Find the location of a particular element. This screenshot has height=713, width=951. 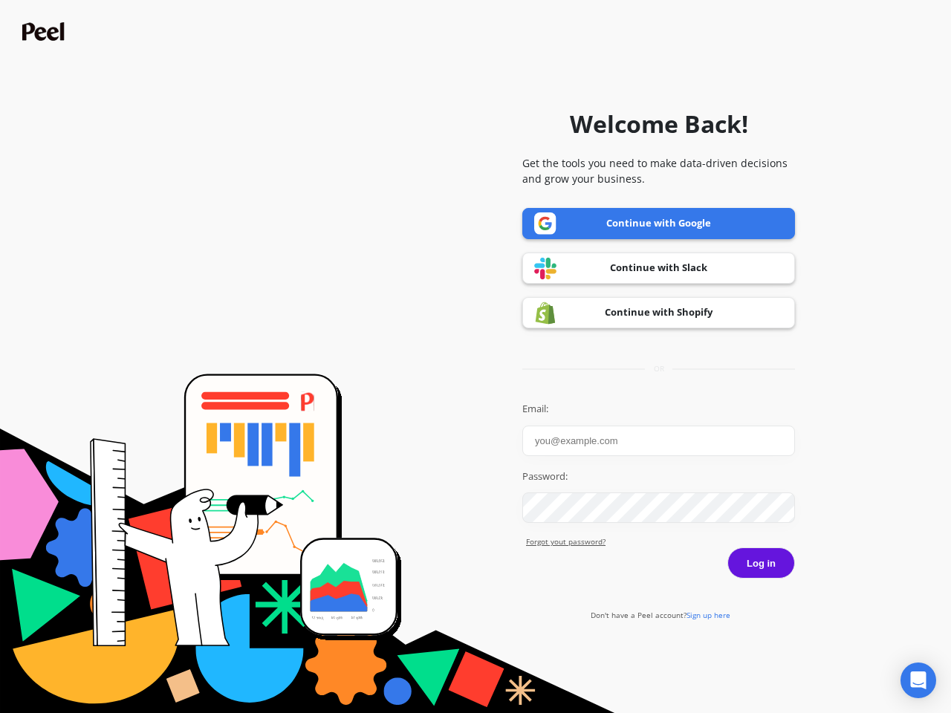

p: Get the tools you need to make data-driven decisions and grow your business. is located at coordinates (658, 171).